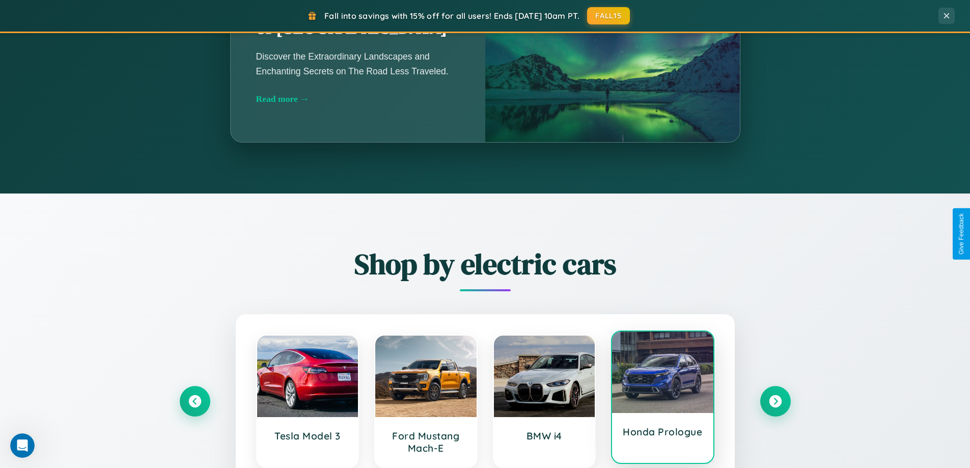 The width and height of the screenshot is (970, 468). I want to click on h3: Tesla Model 3, so click(308, 436).